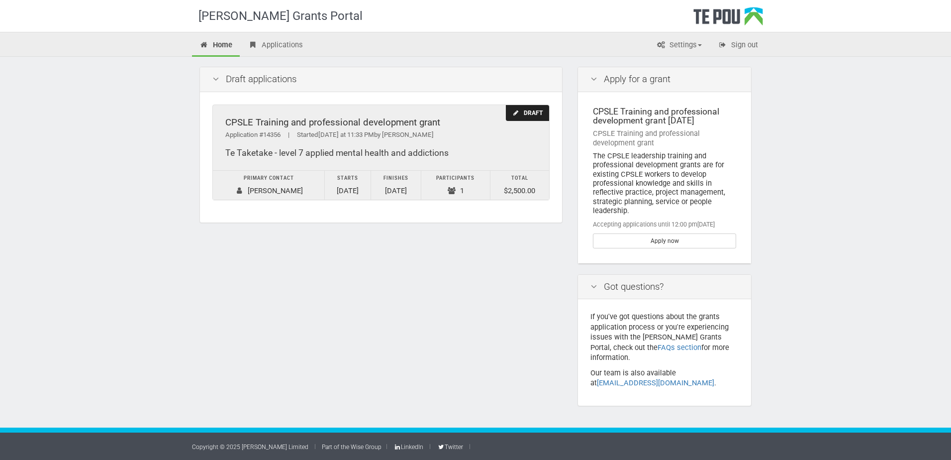 The width and height of the screenshot is (951, 460). What do you see at coordinates (216, 46) in the screenshot?
I see `a: Home` at bounding box center [216, 46].